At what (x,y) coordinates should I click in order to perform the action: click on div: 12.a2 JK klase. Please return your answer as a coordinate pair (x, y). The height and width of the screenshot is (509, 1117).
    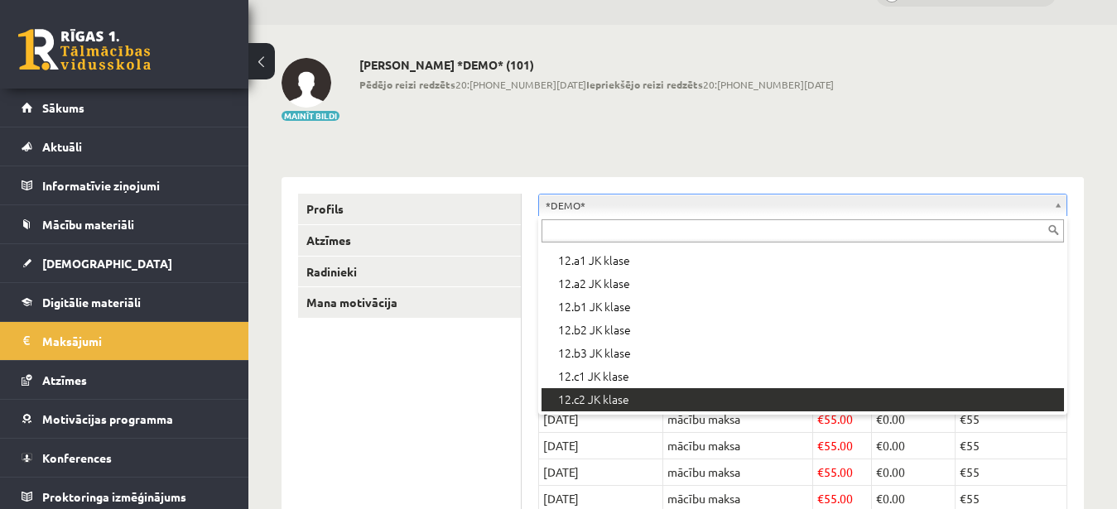
    Looking at the image, I should click on (803, 284).